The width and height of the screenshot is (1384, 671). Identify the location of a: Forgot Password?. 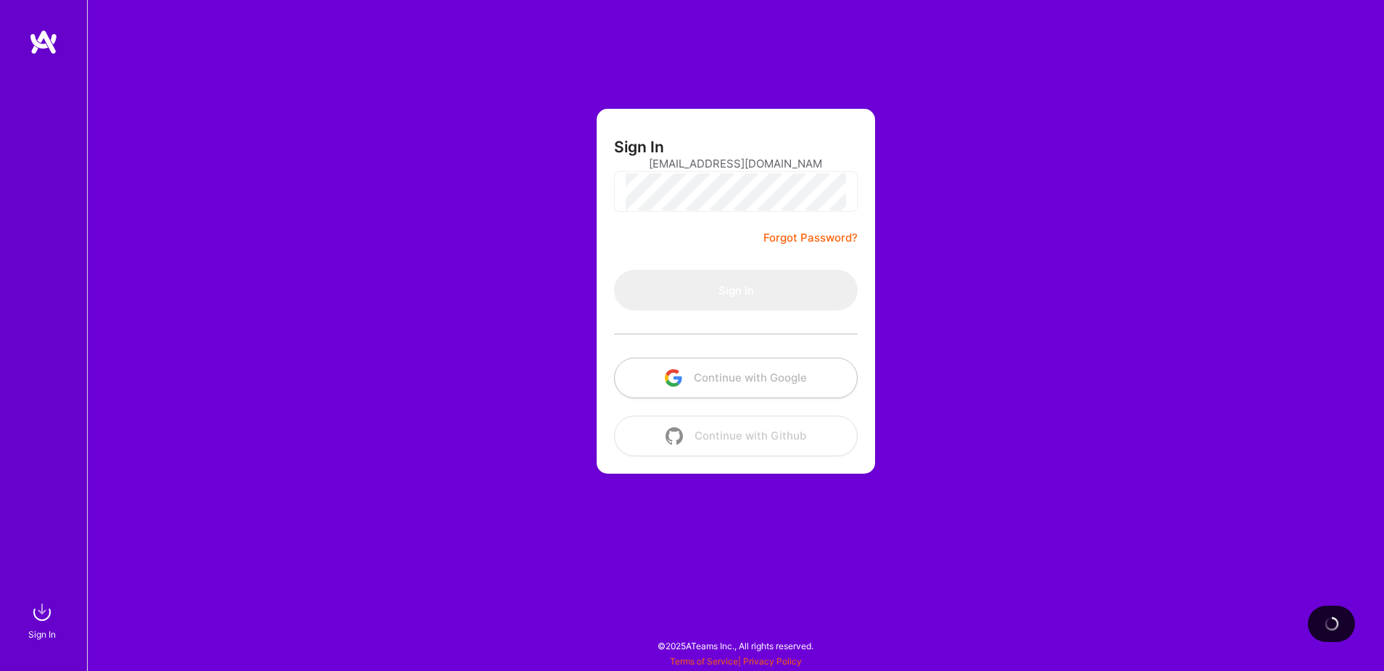
(811, 238).